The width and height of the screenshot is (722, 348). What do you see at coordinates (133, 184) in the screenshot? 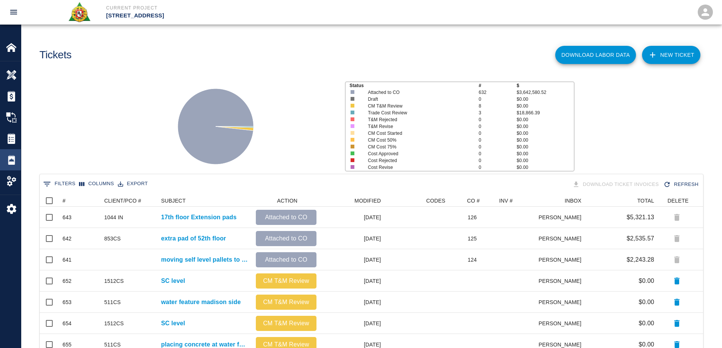
I see `button: Export` at bounding box center [133, 184].